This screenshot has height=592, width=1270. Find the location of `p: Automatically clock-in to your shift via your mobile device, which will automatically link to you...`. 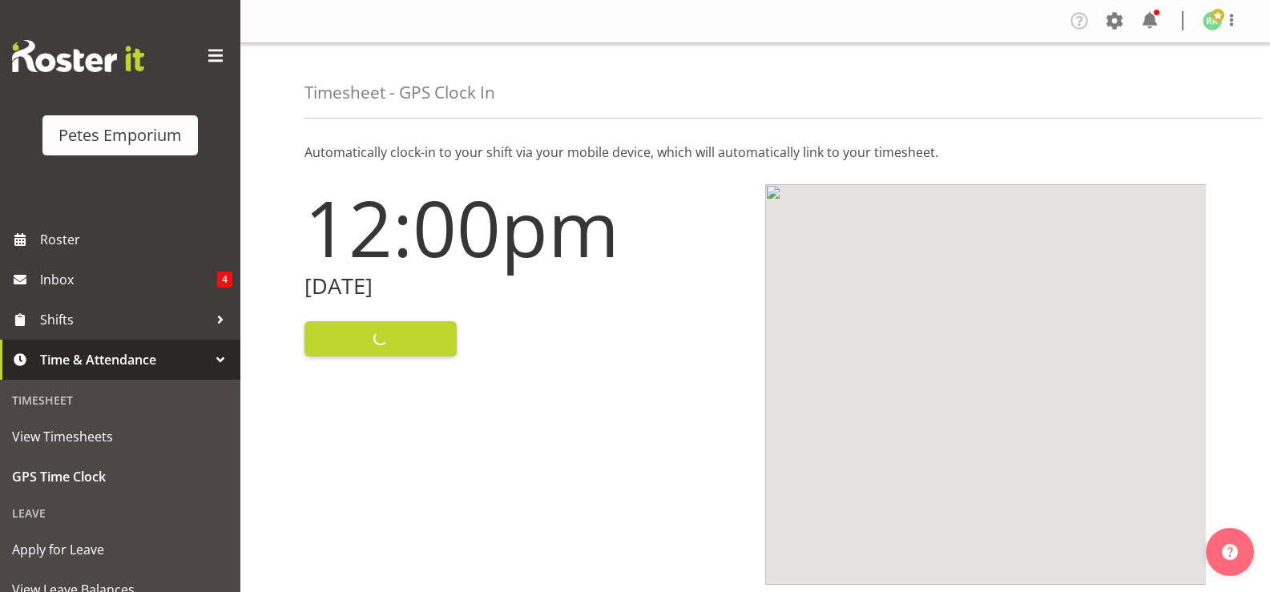

p: Automatically clock-in to your shift via your mobile device, which will automatically link to you... is located at coordinates (755, 152).